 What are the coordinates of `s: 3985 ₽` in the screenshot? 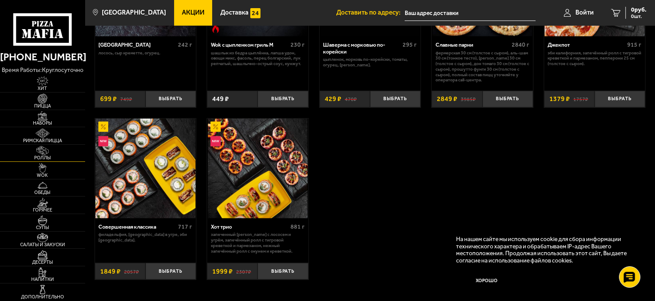 It's located at (468, 99).